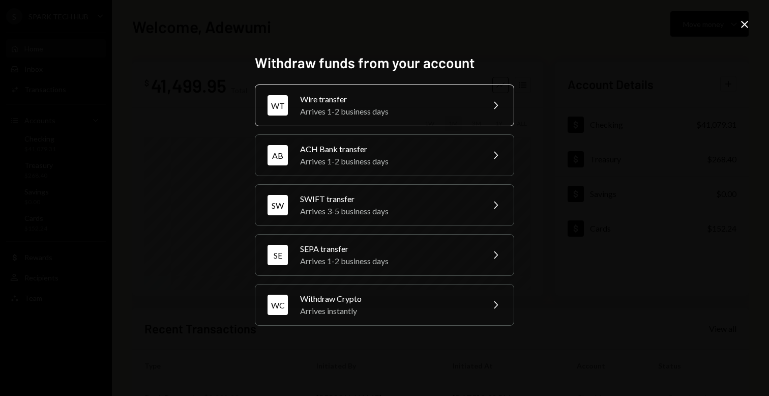  I want to click on div: Withdraw Crypto, so click(389, 298).